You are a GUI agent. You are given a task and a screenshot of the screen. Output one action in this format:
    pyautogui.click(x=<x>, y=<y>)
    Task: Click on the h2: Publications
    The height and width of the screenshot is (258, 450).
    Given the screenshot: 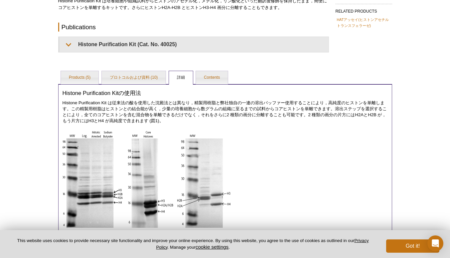 What is the action you would take?
    pyautogui.click(x=194, y=27)
    